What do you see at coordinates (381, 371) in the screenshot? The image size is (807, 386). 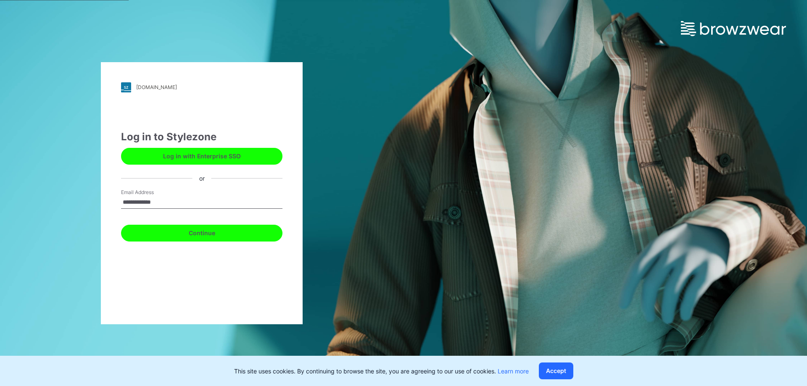 I see `p: This site uses cookies. By continuing to browse the site, you are agreeing to our use of cookies.` at bounding box center [381, 371].